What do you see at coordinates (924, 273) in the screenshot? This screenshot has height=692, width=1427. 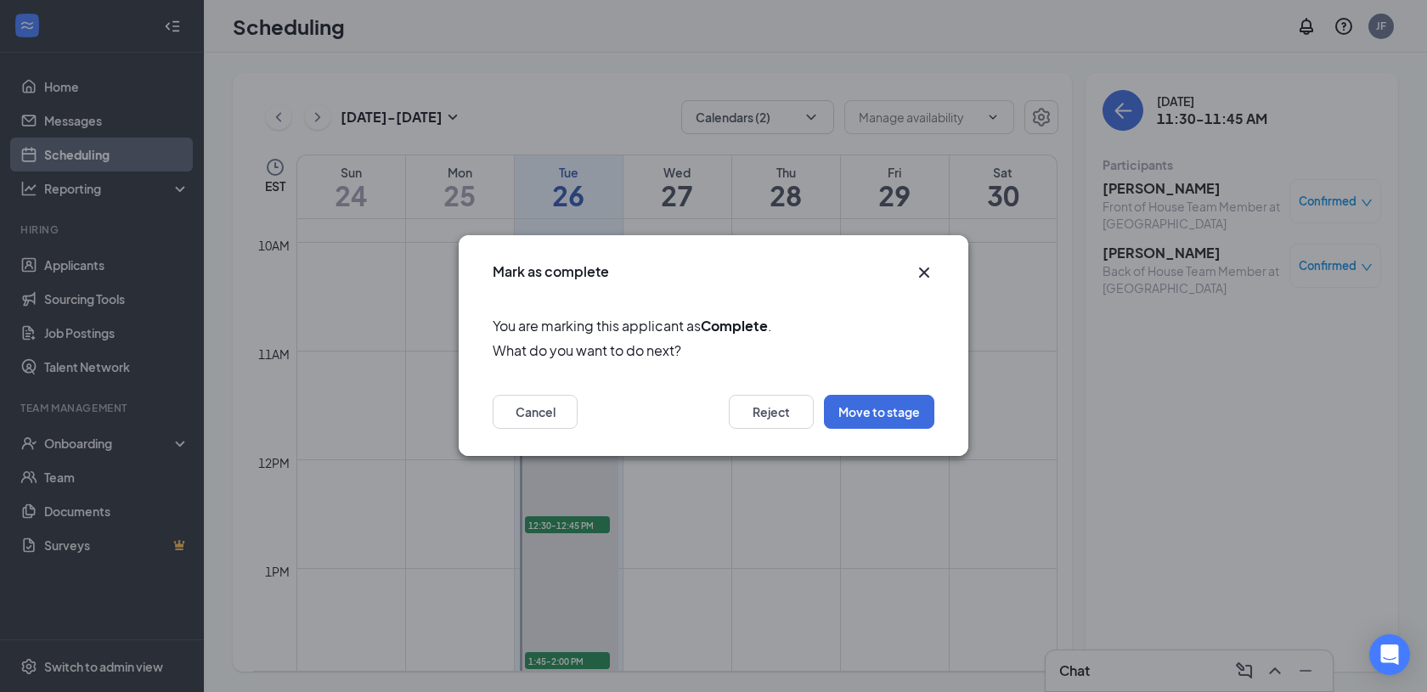 I see `button: Close` at bounding box center [924, 273].